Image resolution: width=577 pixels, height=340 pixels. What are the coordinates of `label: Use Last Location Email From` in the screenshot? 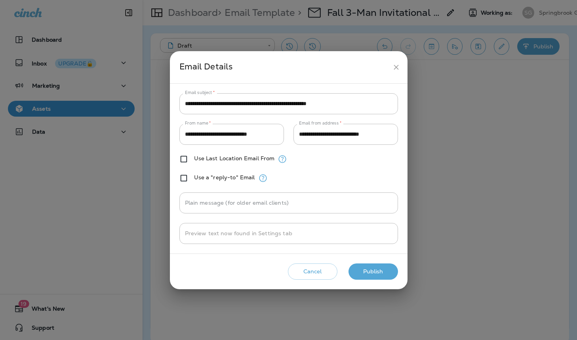 It's located at (235, 158).